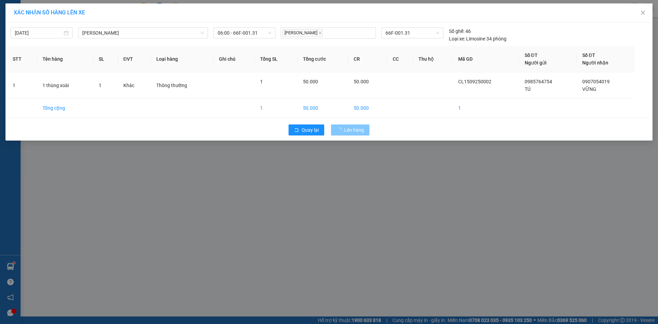 This screenshot has height=324, width=658. Describe the element at coordinates (15, 15) in the screenshot. I see `img: logo.jpg` at that location.